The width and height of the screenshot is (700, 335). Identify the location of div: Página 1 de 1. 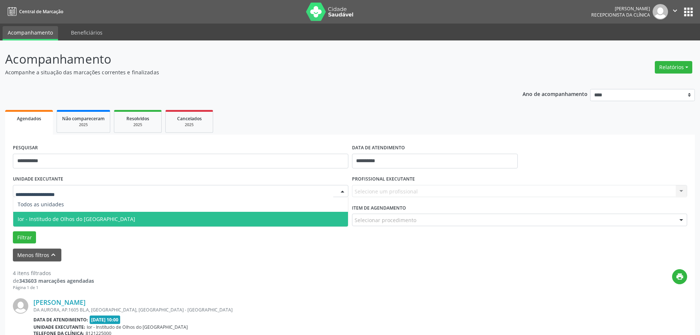
(53, 287).